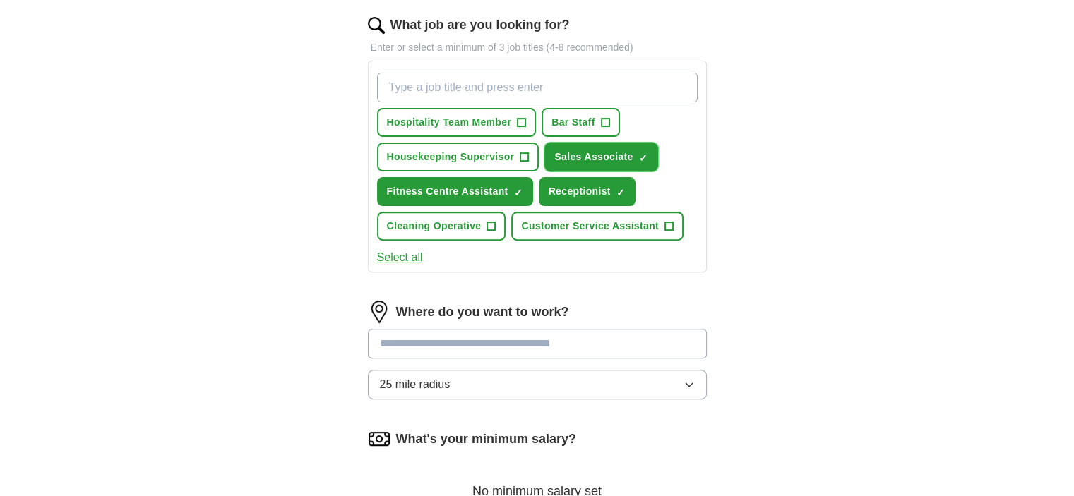 The width and height of the screenshot is (1074, 496). I want to click on label: What's your minimum salary?, so click(486, 439).